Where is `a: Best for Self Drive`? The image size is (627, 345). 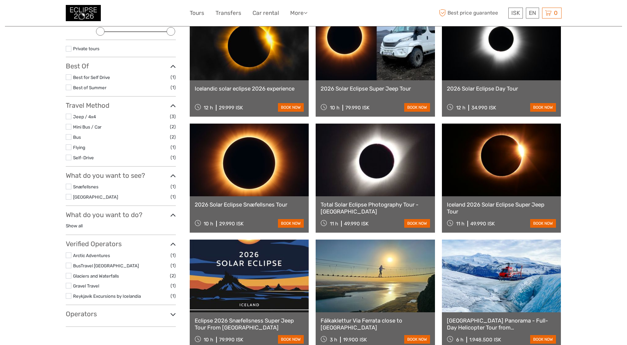
a: Best for Self Drive is located at coordinates (92, 77).